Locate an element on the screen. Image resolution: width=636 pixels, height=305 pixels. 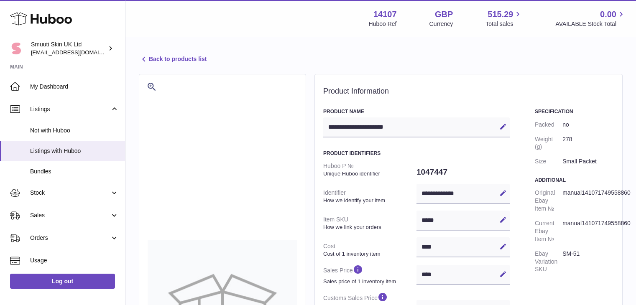
div: Smuuti Skin UK Ltd is located at coordinates (69, 49).